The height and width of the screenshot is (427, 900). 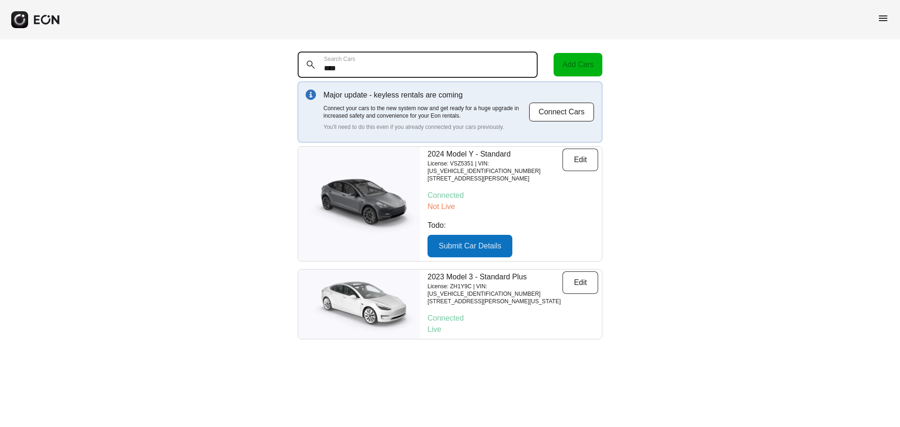 What do you see at coordinates (562, 112) in the screenshot?
I see `button: Connect Cars` at bounding box center [562, 112].